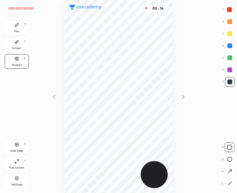  What do you see at coordinates (229, 70) in the screenshot?
I see `div: 6` at bounding box center [229, 70].